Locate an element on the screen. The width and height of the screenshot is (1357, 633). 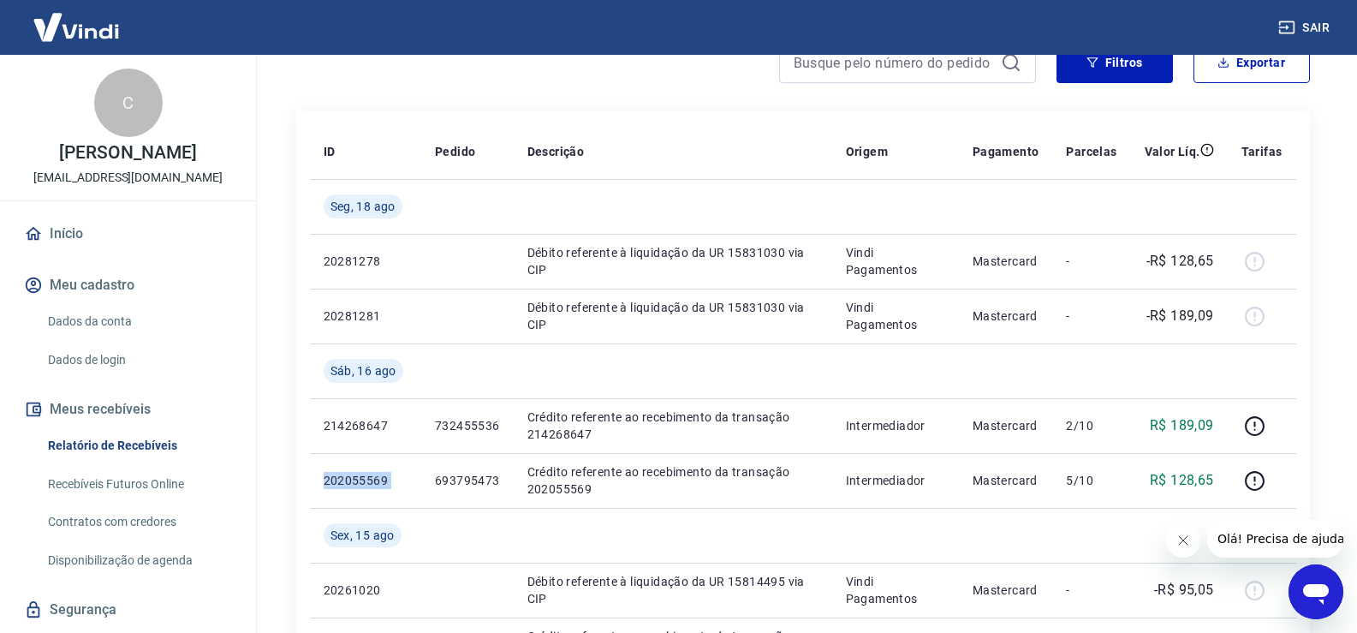
a: Segurança is located at coordinates (128, 610).